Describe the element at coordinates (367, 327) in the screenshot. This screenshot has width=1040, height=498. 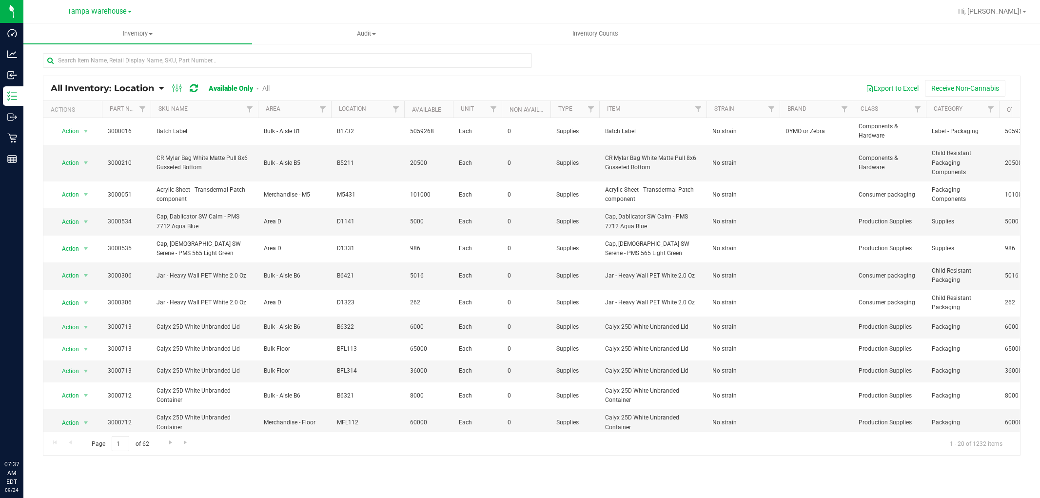
I see `span: B6322` at that location.